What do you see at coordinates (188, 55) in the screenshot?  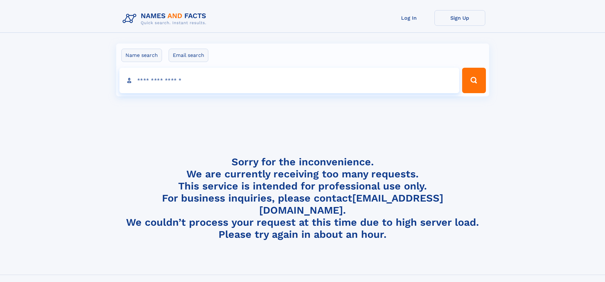 I see `label: Email search` at bounding box center [188, 55].